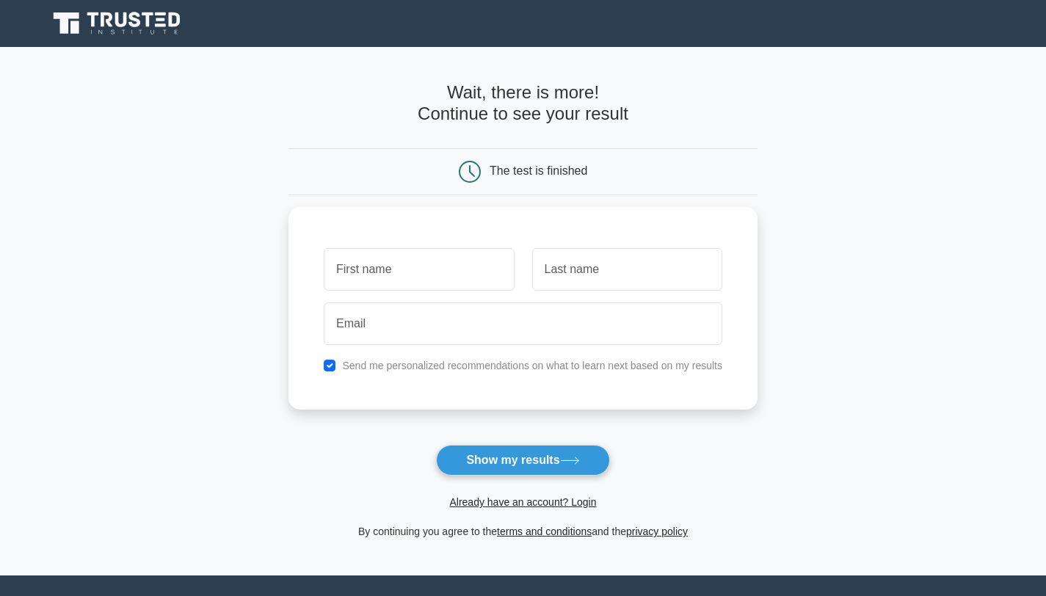 The height and width of the screenshot is (596, 1046). Describe the element at coordinates (523, 104) in the screenshot. I see `h4: Wait, there is more! Continue to see your result` at that location.